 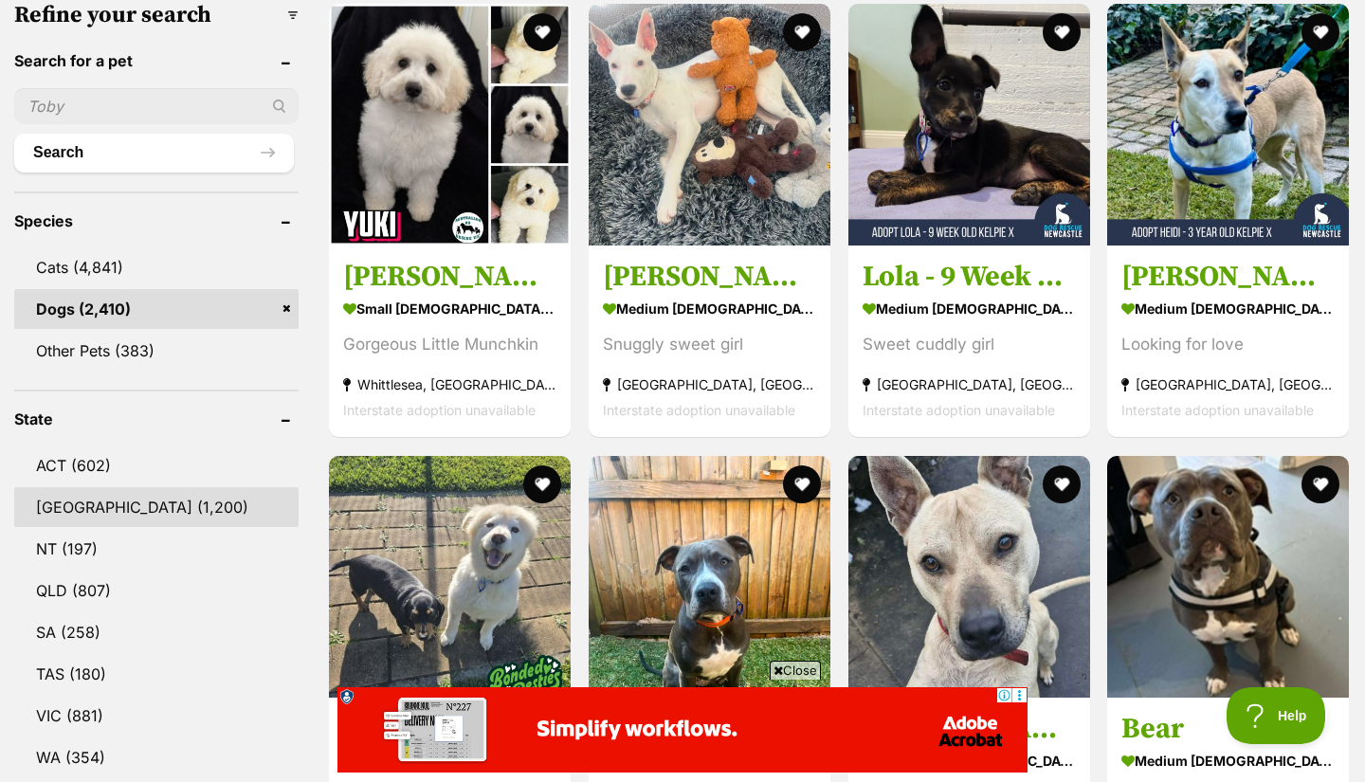 What do you see at coordinates (968, 278) in the screenshot?
I see `h3: Lola - 9 Week Old Kelpie X` at bounding box center [968, 278].